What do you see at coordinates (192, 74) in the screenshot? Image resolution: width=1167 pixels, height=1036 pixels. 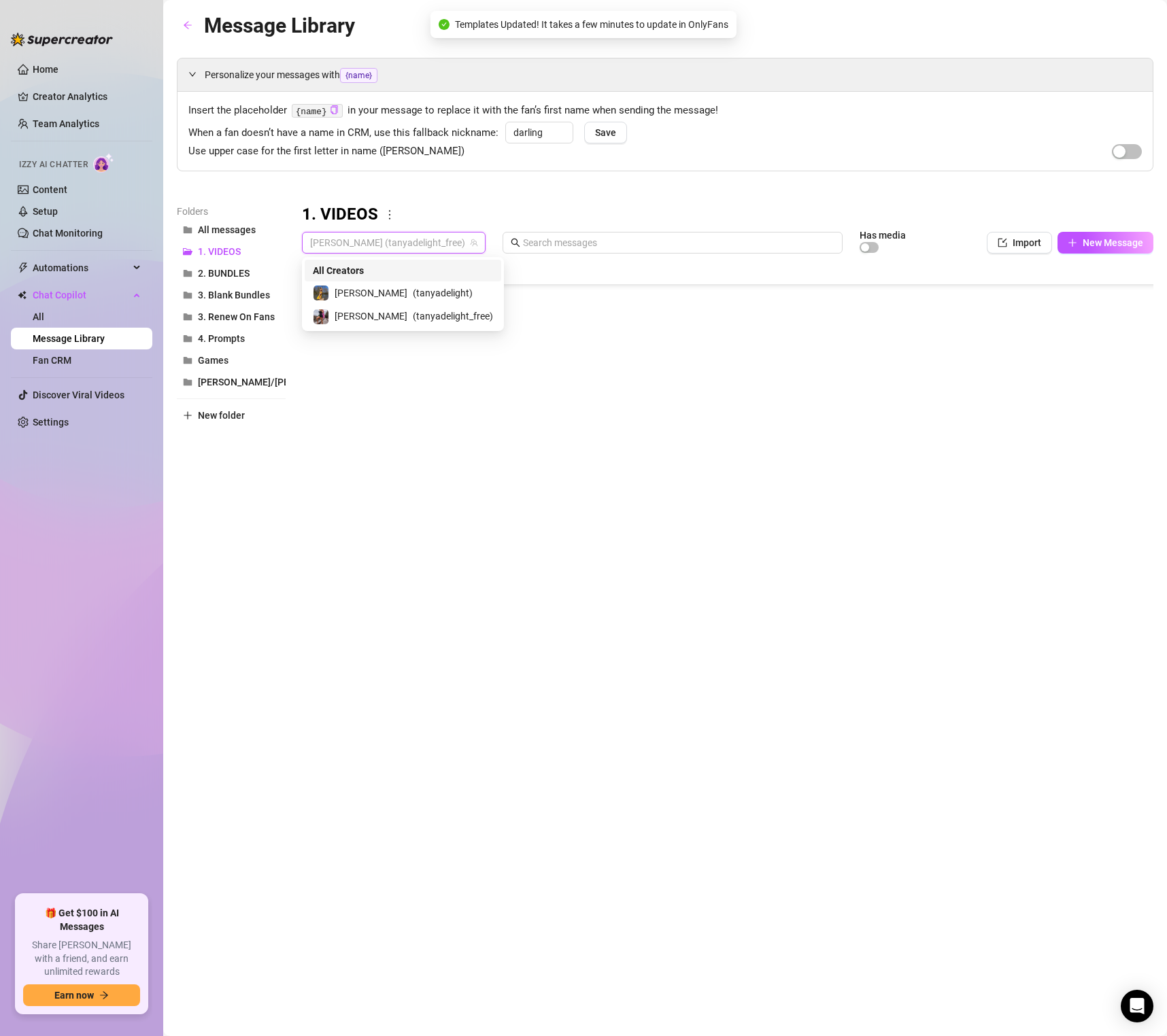 I see `span: expanded` at bounding box center [192, 74].